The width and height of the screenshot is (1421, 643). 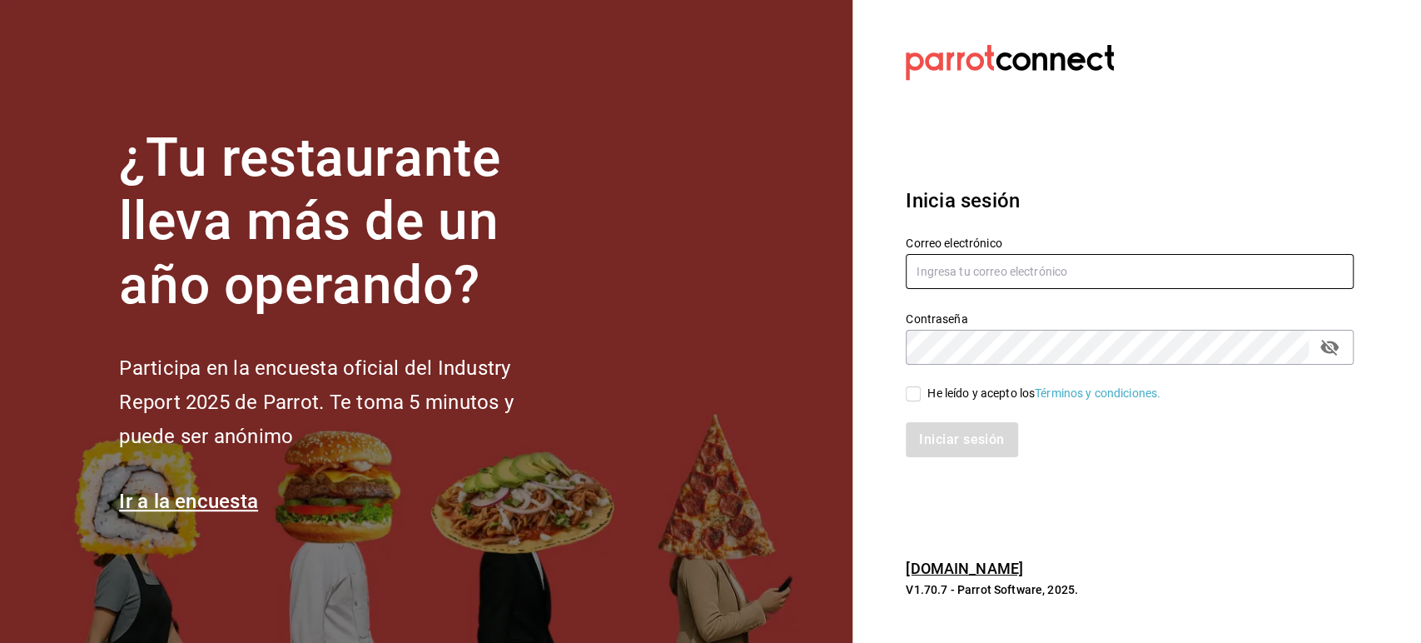 What do you see at coordinates (1130, 201) in the screenshot?
I see `h3: Inicia sesión` at bounding box center [1130, 201].